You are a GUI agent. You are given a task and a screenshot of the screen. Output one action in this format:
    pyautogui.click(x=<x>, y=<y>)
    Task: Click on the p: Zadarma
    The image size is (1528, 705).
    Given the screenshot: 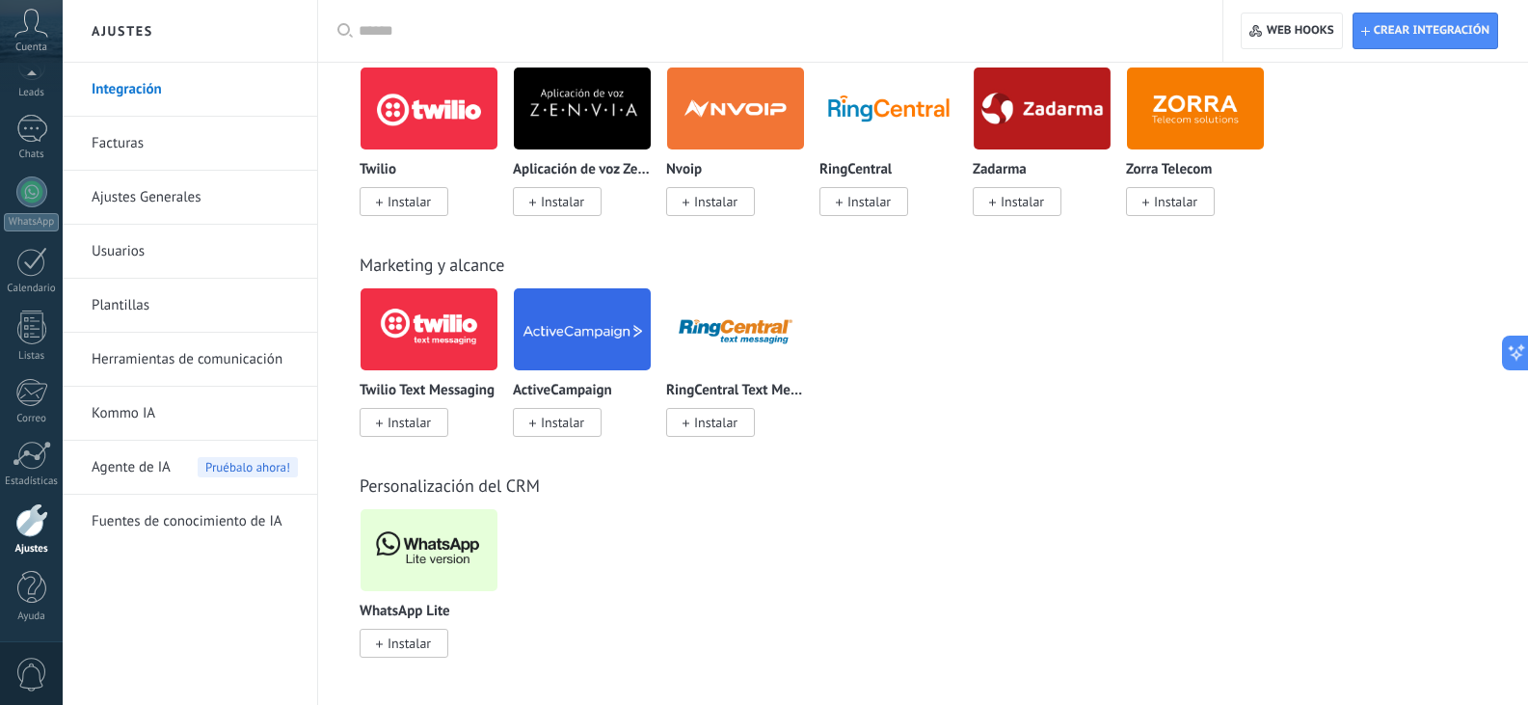 What is the action you would take?
    pyautogui.click(x=1000, y=170)
    